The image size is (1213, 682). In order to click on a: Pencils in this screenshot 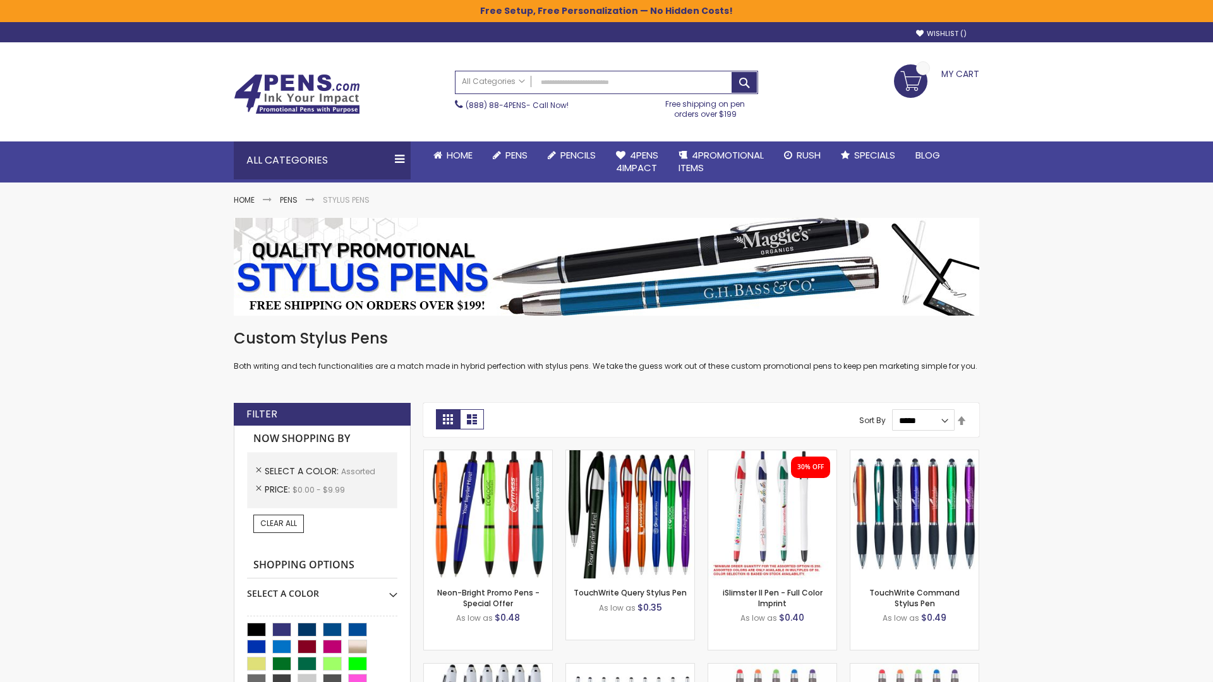, I will do `click(572, 155)`.